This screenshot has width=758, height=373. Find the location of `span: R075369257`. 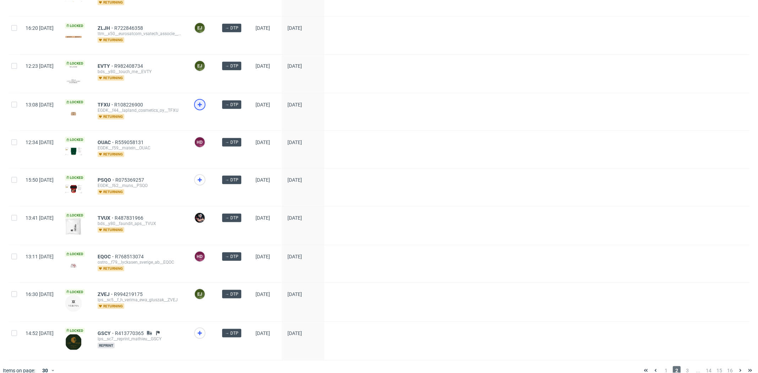

span: R075369257 is located at coordinates (130, 180).